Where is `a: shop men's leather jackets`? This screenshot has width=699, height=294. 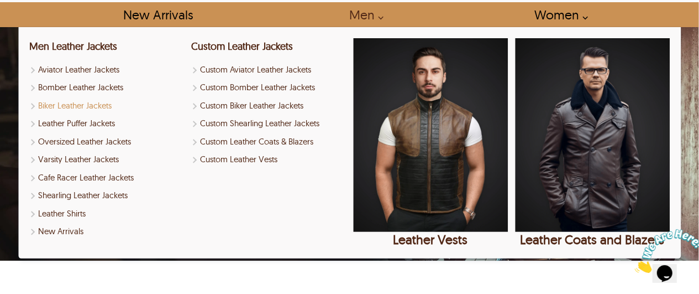 a: shop men's leather jackets is located at coordinates (364, 14).